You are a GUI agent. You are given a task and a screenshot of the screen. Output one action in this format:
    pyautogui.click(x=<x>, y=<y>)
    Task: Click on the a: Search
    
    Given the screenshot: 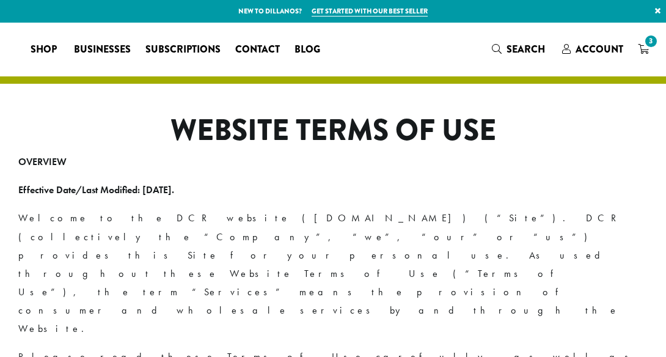 What is the action you would take?
    pyautogui.click(x=519, y=49)
    